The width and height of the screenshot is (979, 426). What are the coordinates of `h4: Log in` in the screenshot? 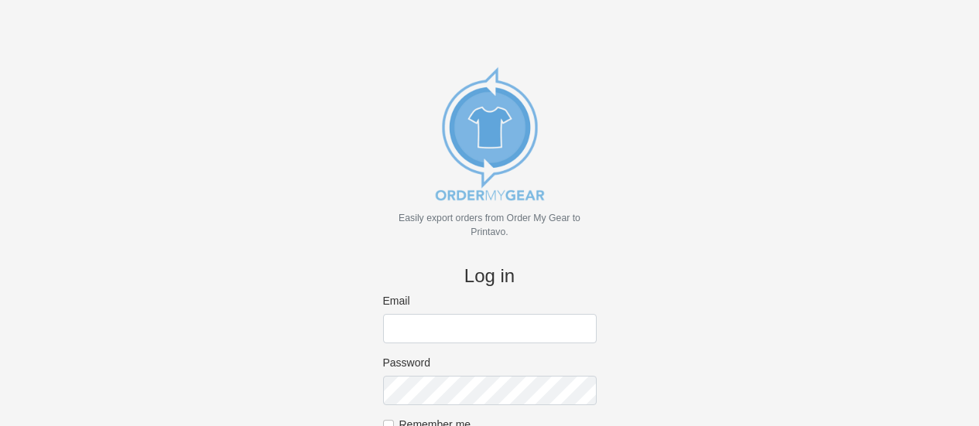 It's located at (490, 276).